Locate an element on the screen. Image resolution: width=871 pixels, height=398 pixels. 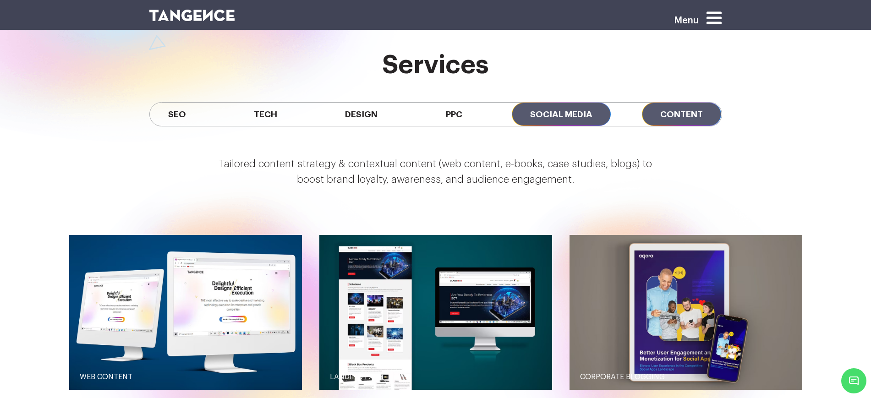
h2: services is located at coordinates (436, 65).